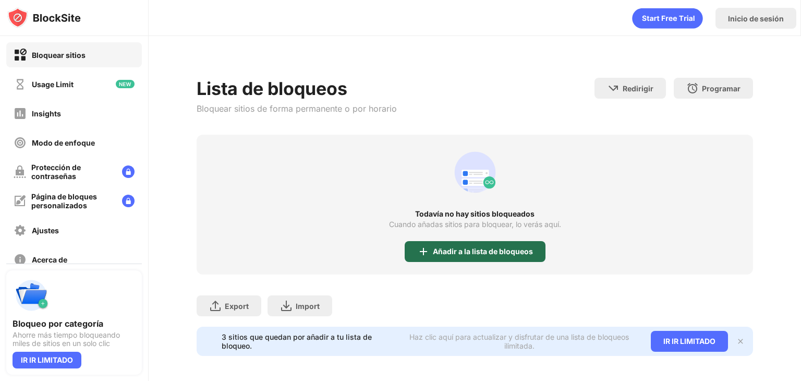 The height and width of the screenshot is (381, 801). Describe the element at coordinates (73, 201) in the screenshot. I see `div: Página de bloques personalizados` at that location.